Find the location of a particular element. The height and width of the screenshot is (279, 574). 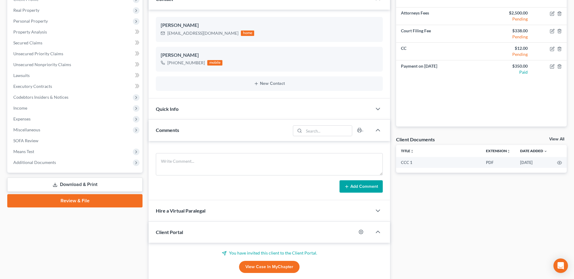

span: Quick Info is located at coordinates (167, 109).